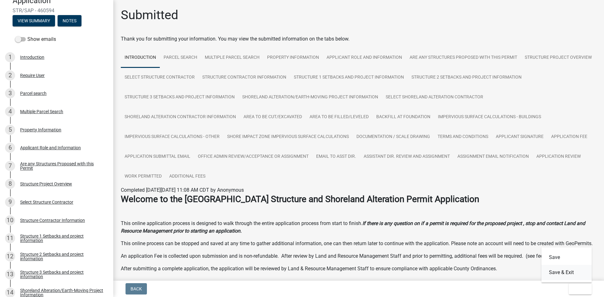 This screenshot has height=297, width=604. What do you see at coordinates (41, 130) in the screenshot?
I see `div: Property Information` at bounding box center [41, 130].